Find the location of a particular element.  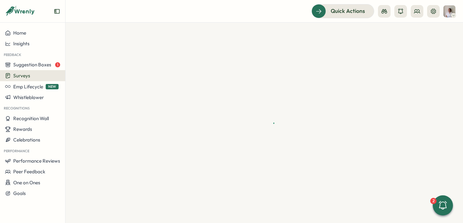

span: Goals is located at coordinates (20, 194).